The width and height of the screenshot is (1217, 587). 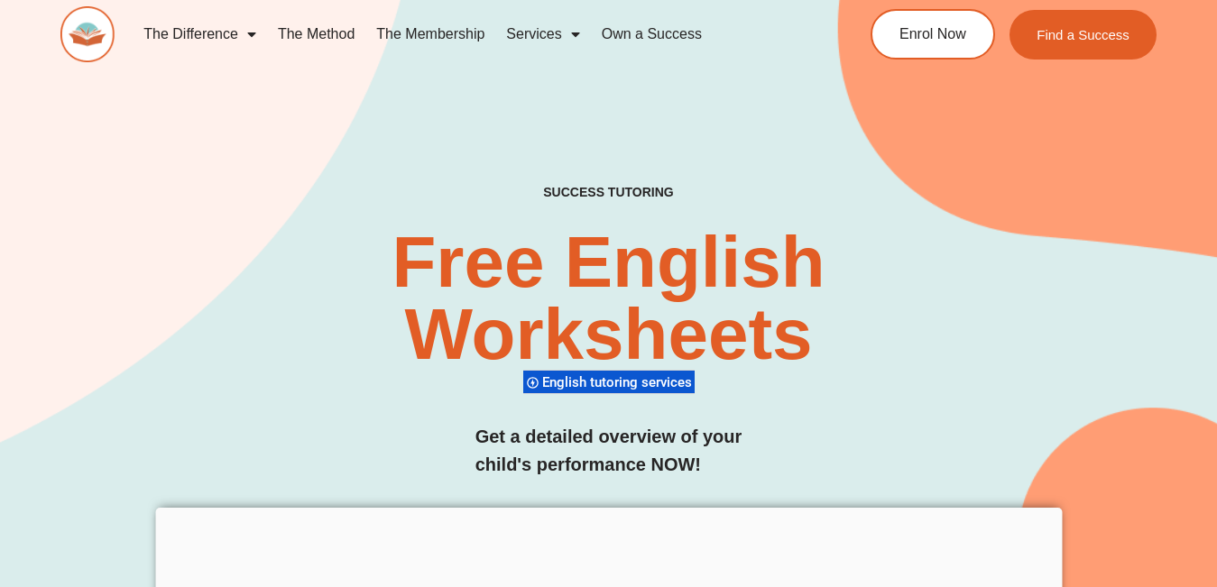 I want to click on a: The Method, so click(x=316, y=34).